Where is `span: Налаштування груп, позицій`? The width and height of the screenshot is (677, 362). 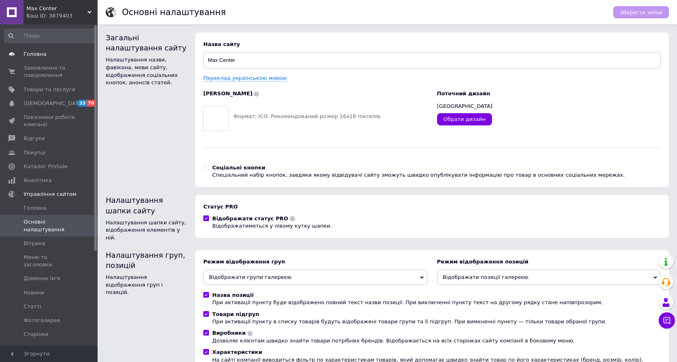 span: Налаштування груп, позицій is located at coordinates (145, 260).